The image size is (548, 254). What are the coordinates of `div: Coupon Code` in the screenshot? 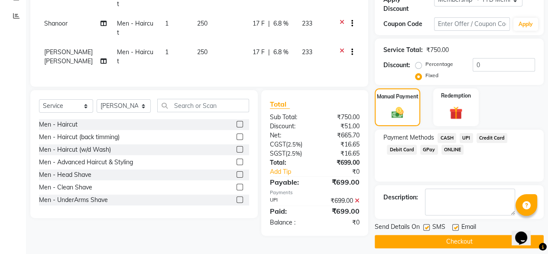 It's located at (409, 24).